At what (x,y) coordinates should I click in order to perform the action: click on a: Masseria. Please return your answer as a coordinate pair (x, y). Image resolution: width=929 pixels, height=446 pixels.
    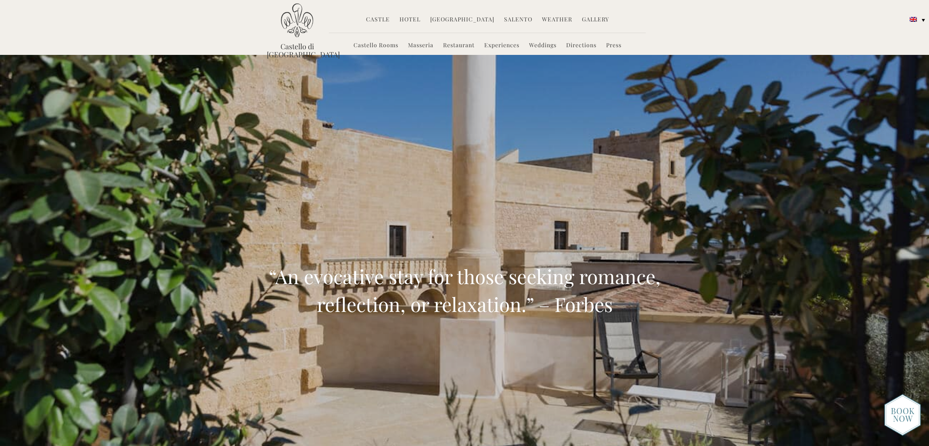
    Looking at the image, I should click on (421, 46).